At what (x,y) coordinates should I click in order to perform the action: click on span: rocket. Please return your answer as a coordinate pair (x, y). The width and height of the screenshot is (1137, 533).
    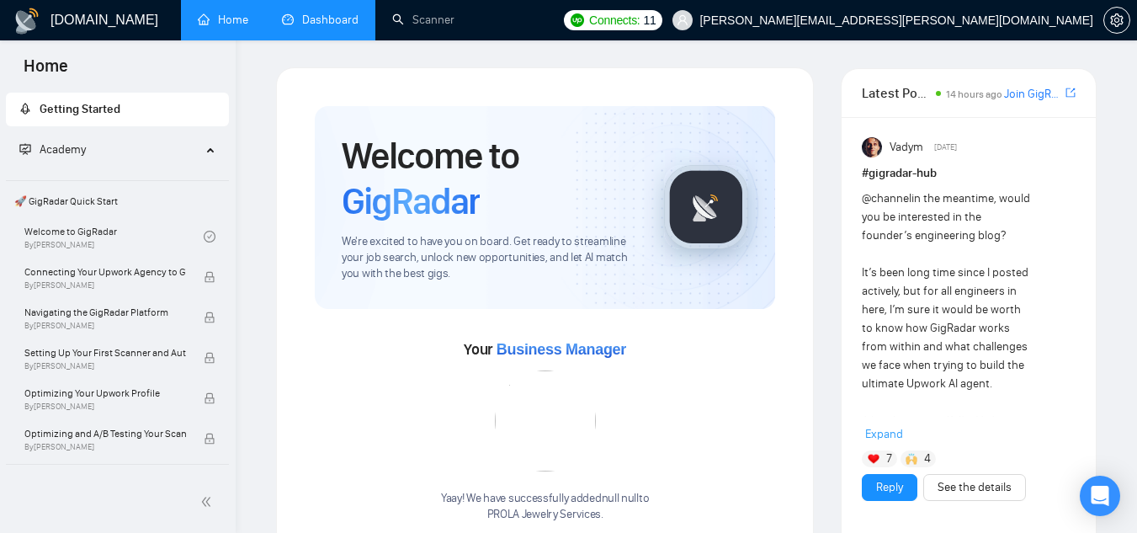
    Looking at the image, I should click on (25, 109).